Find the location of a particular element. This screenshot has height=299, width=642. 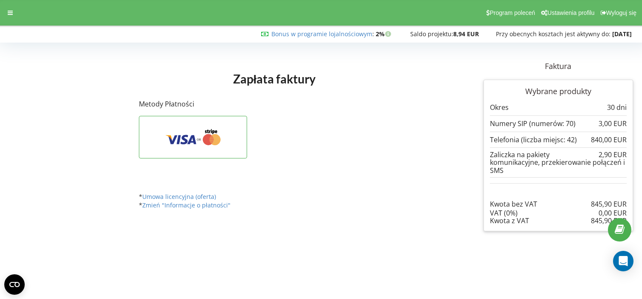

p: Telefonia (liczba miejsc: 42) is located at coordinates (534, 140).